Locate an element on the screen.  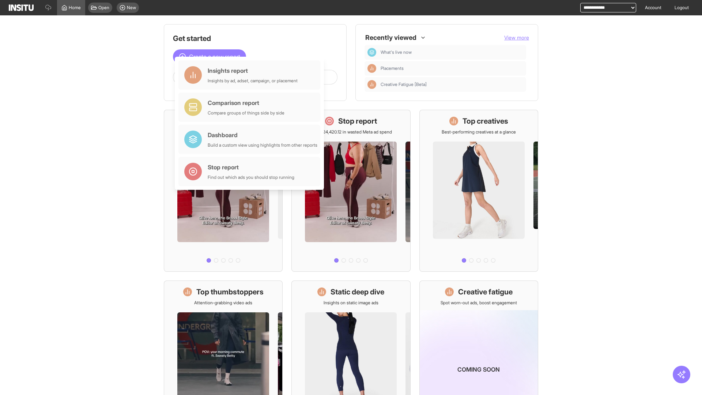
p: Best-performing creatives at a glance is located at coordinates (479, 132).